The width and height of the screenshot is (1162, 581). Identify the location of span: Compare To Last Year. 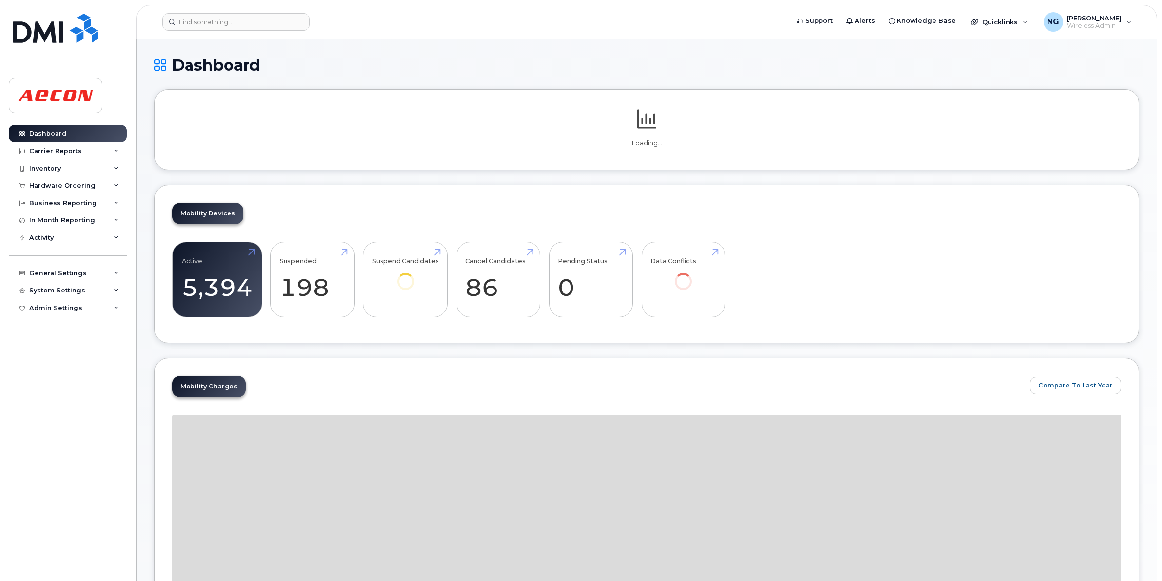
(1075, 385).